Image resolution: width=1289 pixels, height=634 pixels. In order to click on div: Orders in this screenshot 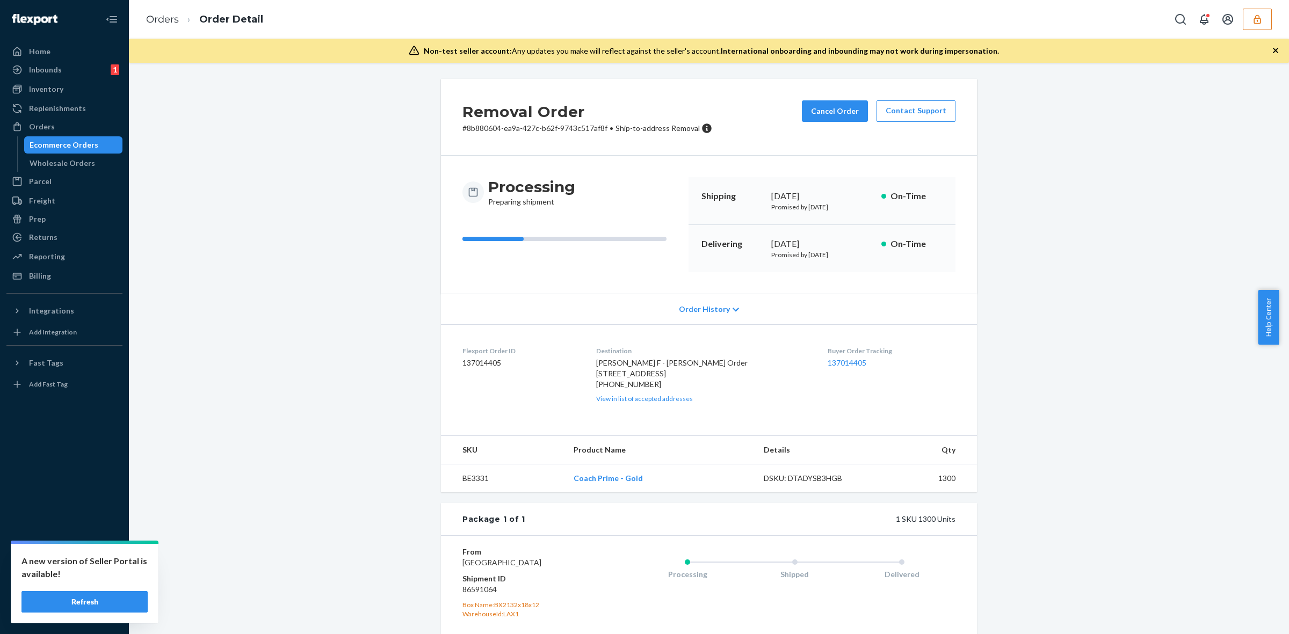, I will do `click(42, 127)`.